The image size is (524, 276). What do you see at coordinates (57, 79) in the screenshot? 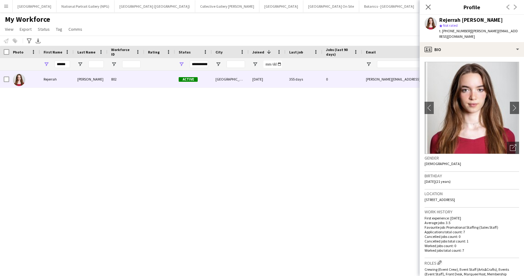
I see `div: Rejerrah` at bounding box center [57, 79].